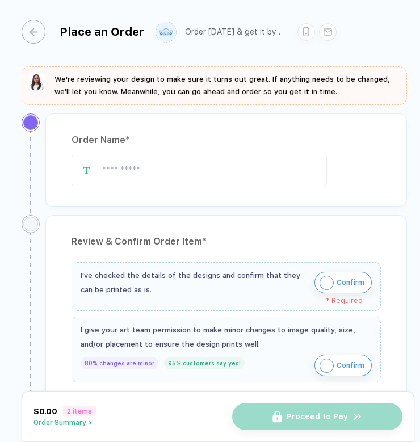 The height and width of the screenshot is (442, 420). What do you see at coordinates (102, 32) in the screenshot?
I see `div: Place an Order` at bounding box center [102, 32].